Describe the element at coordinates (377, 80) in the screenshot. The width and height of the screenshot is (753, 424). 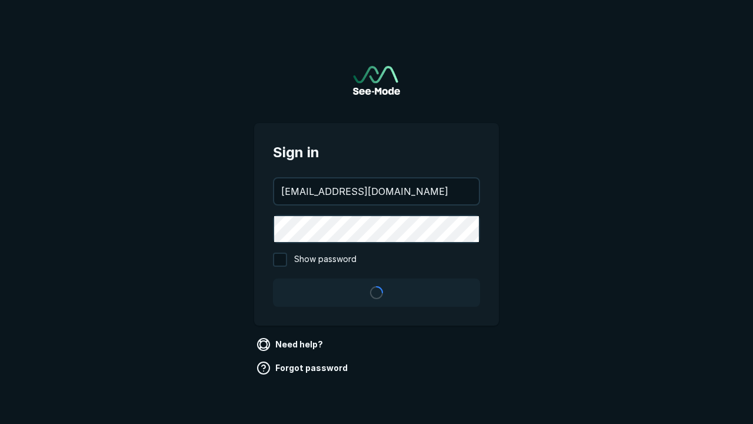
I see `img: See-Mode Logo` at that location.